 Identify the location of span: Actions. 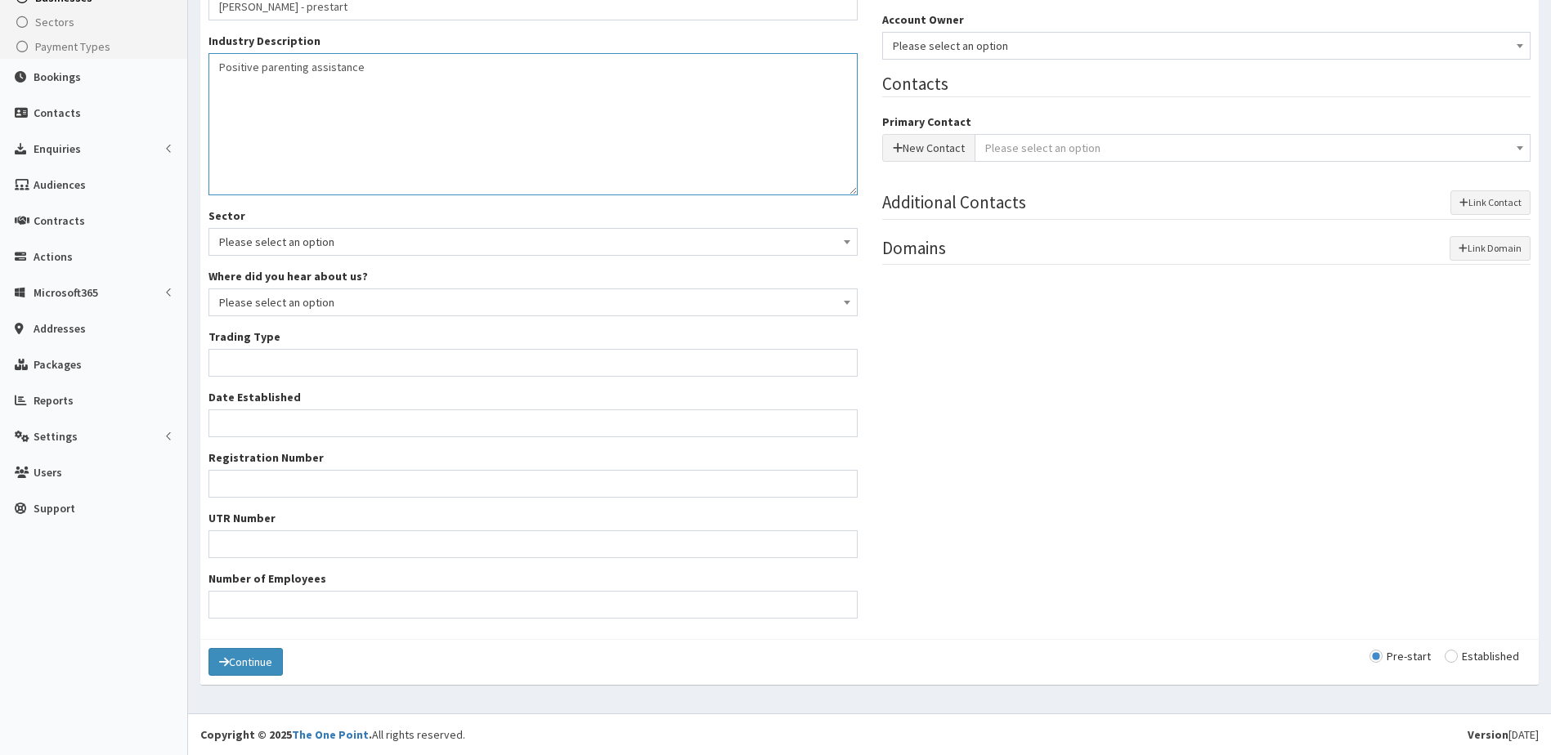
(53, 257).